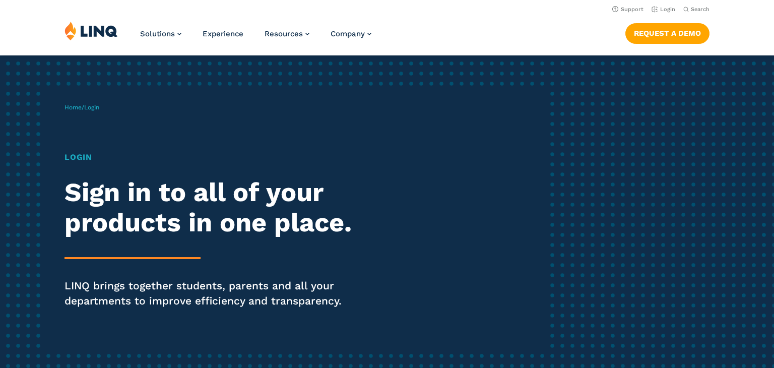 The width and height of the screenshot is (774, 368). What do you see at coordinates (667, 32) in the screenshot?
I see `nav: Button Navigation` at bounding box center [667, 32].